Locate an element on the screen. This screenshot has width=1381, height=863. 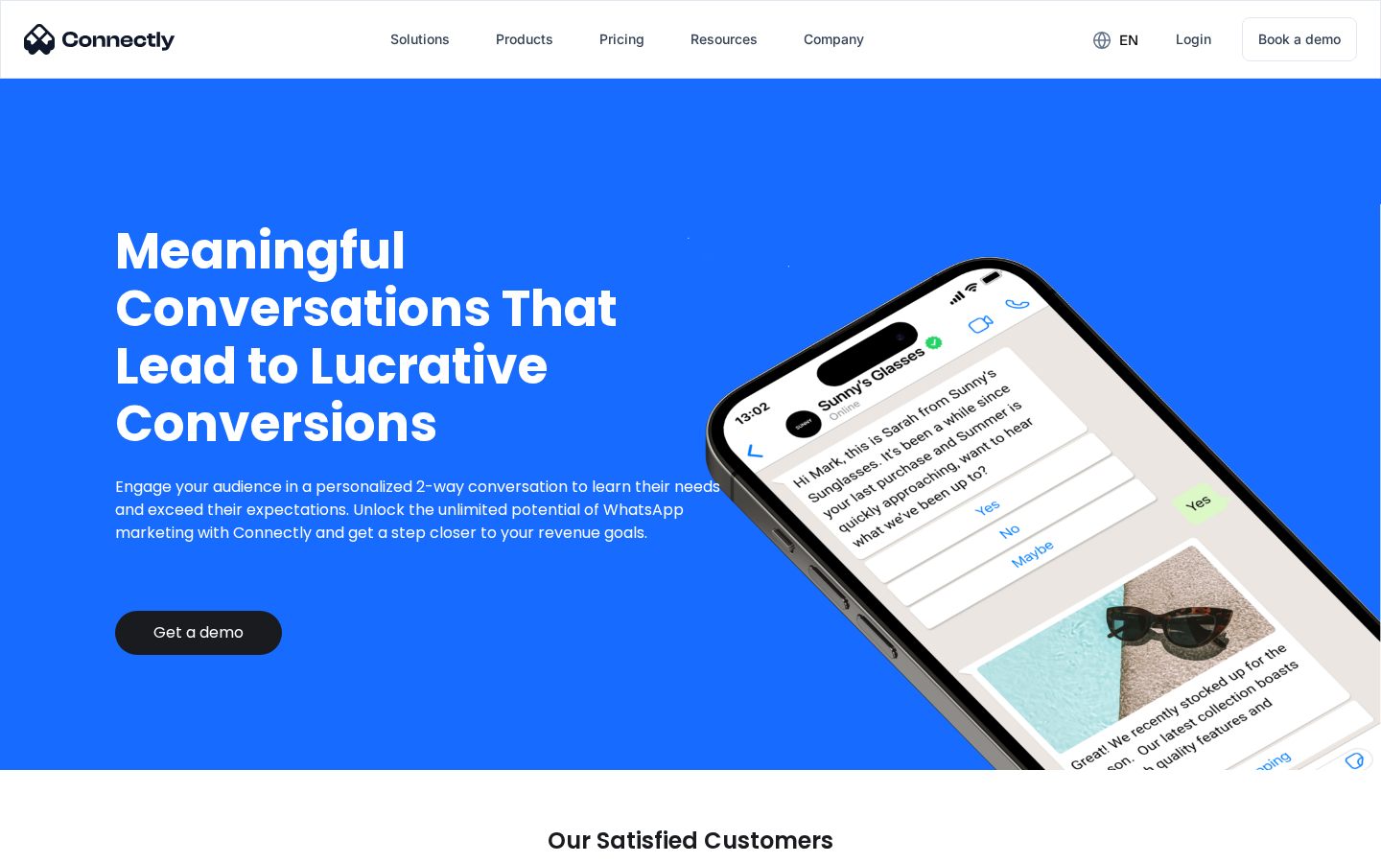
a: Book a demo is located at coordinates (1299, 39).